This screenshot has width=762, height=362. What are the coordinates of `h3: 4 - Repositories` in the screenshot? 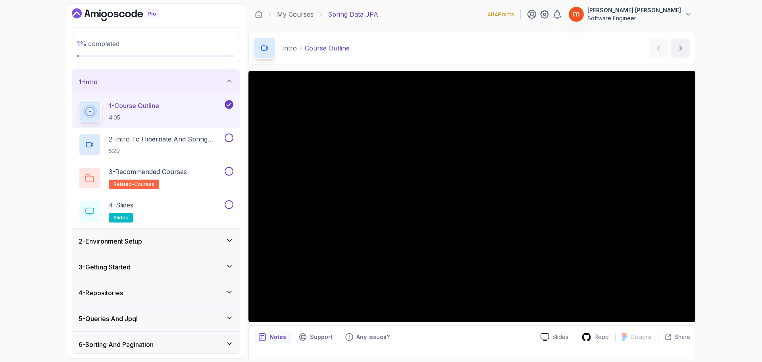 It's located at (101, 293).